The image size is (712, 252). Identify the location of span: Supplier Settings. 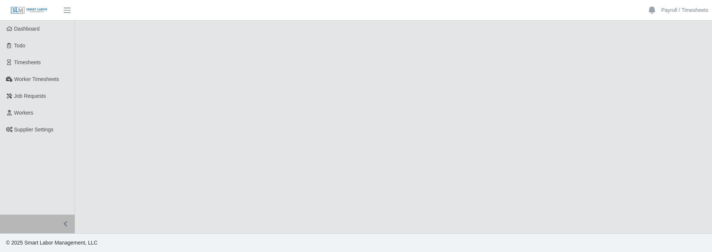
(34, 129).